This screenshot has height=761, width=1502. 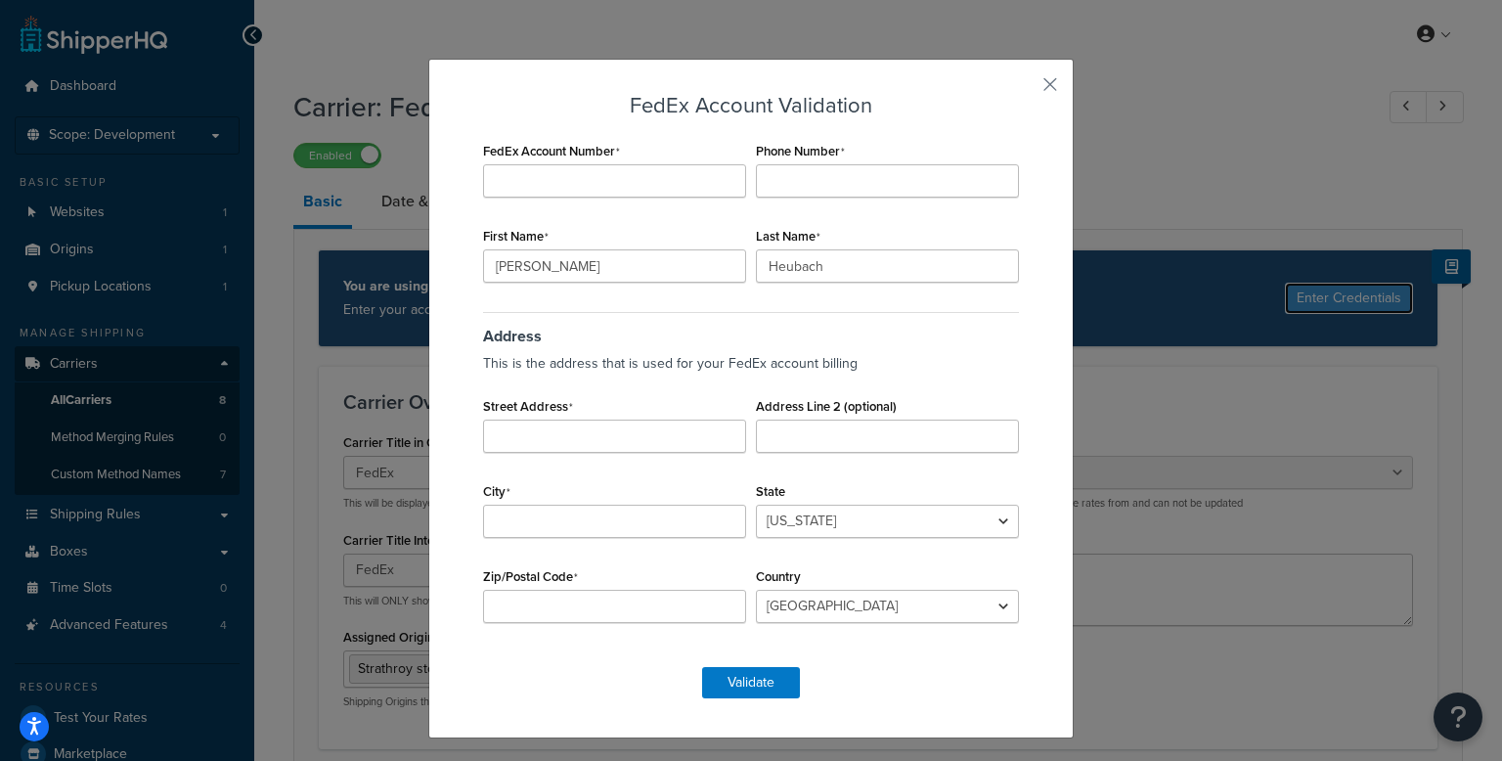 I want to click on label: Street Address, so click(x=528, y=407).